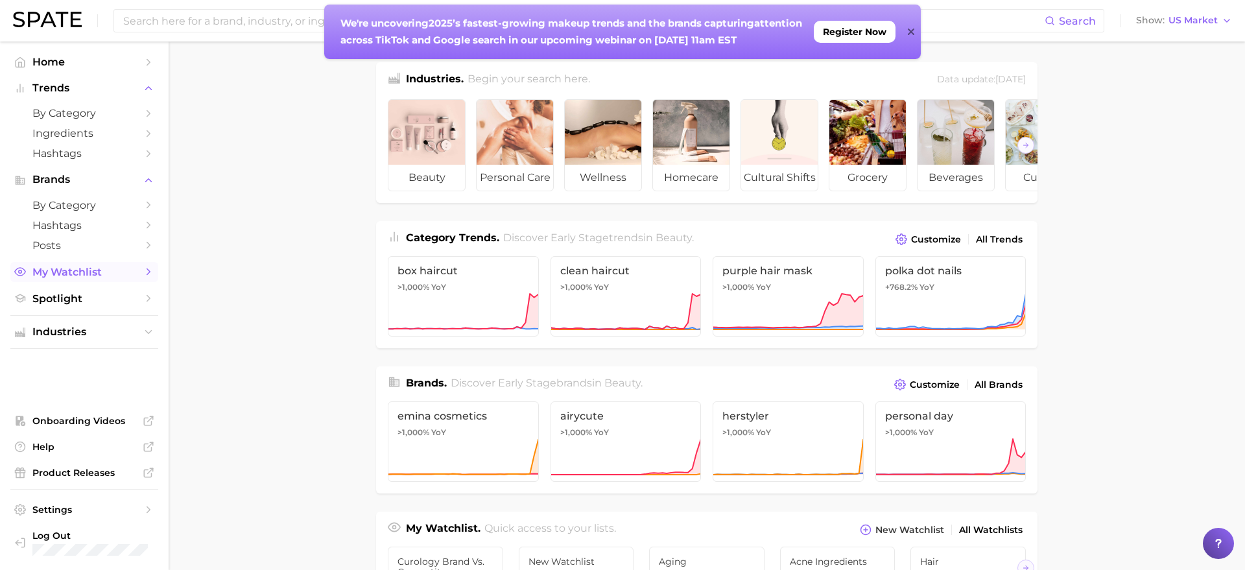  Describe the element at coordinates (84, 133) in the screenshot. I see `a: Ingredients` at that location.